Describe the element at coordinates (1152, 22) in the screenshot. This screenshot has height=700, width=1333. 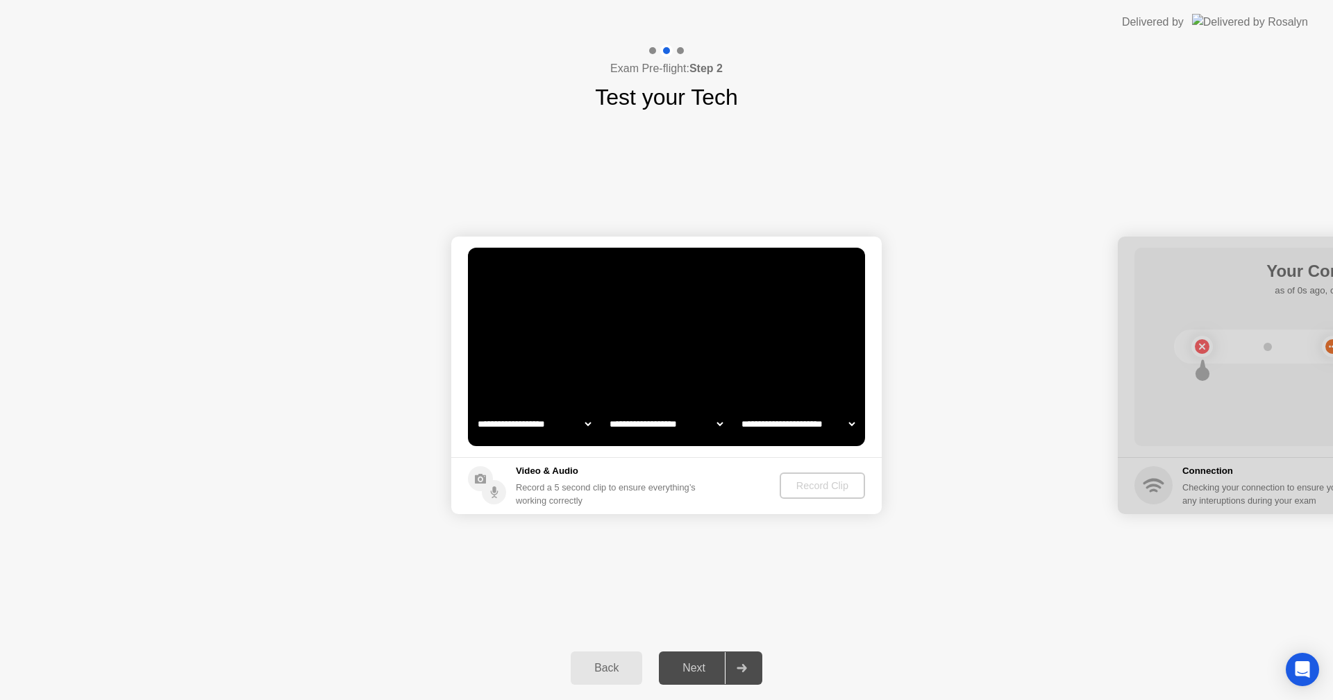
I see `div: Delivered by` at that location.